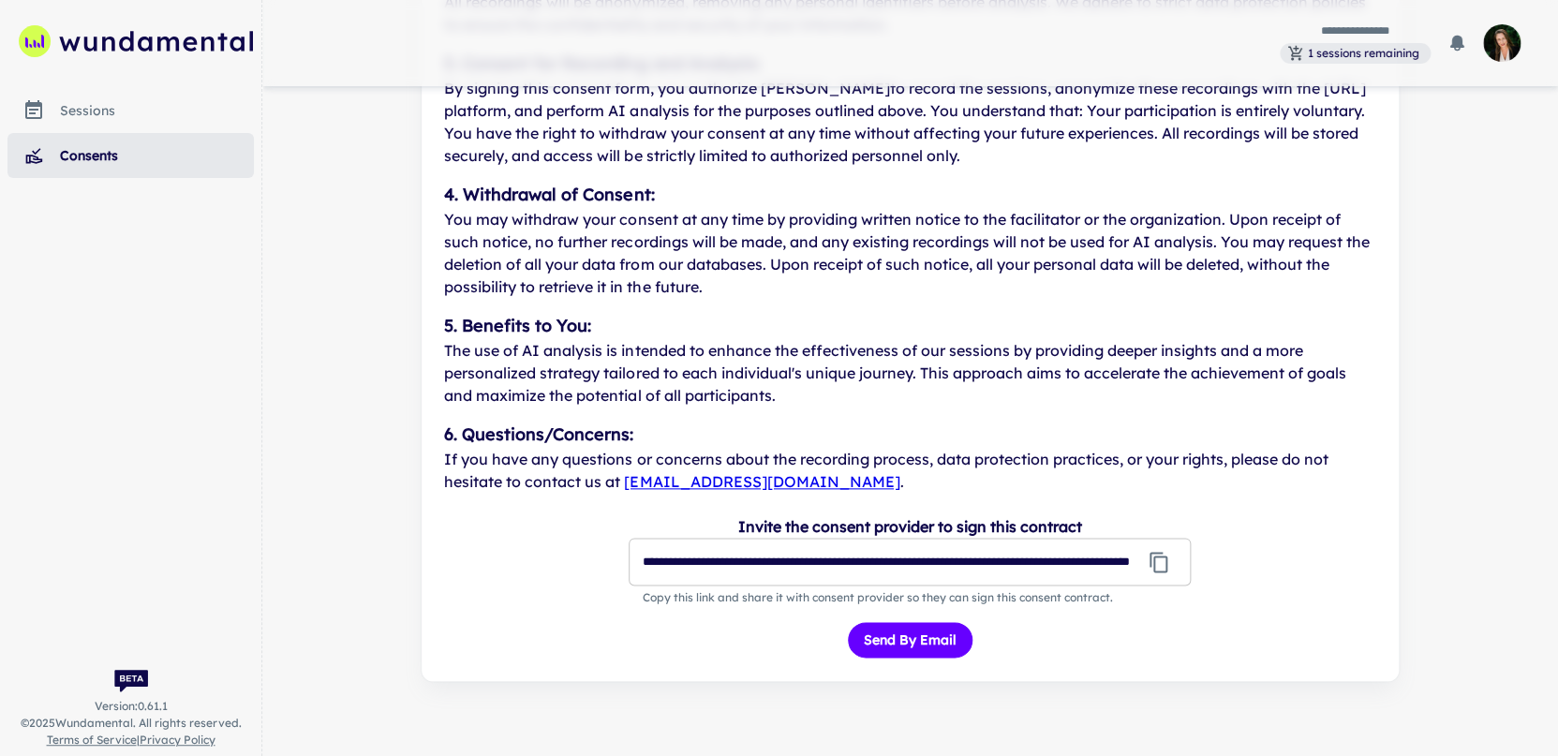 This screenshot has height=756, width=1558. Describe the element at coordinates (910, 527) in the screenshot. I see `h6: Invite the consent provider to sign this contract` at that location.